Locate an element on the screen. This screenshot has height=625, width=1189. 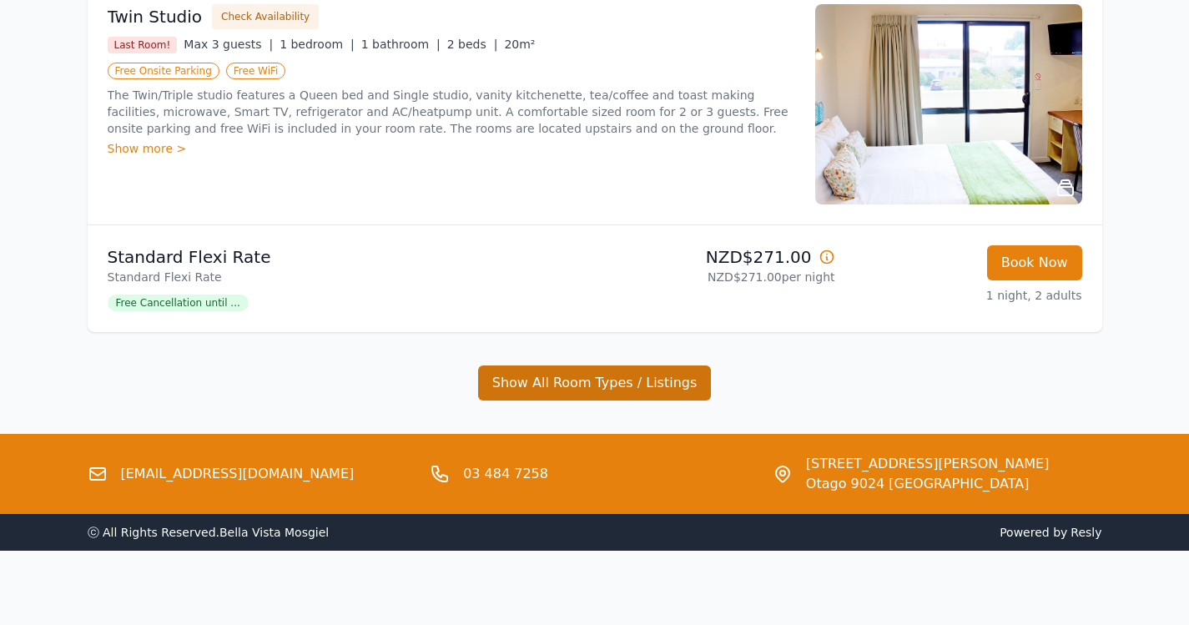
span: 1 bedroom | is located at coordinates (317, 44).